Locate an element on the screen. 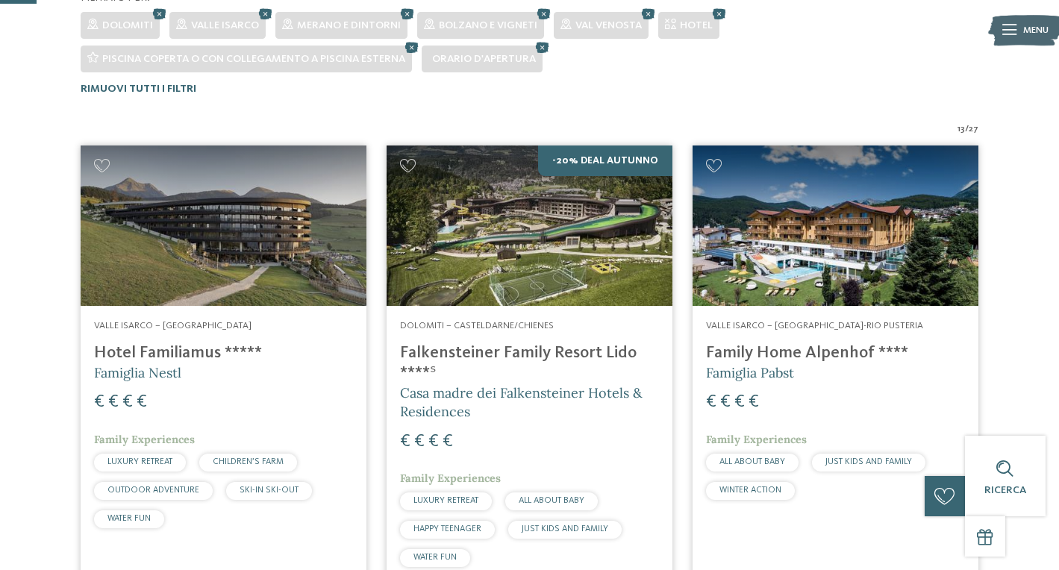 This screenshot has width=1059, height=570. span: Dolomiti is located at coordinates (128, 25).